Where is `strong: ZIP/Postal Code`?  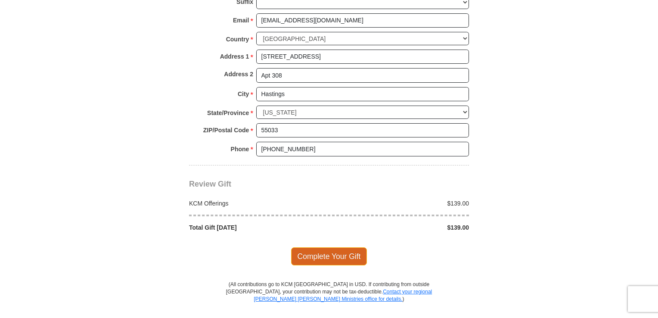
strong: ZIP/Postal Code is located at coordinates (226, 130).